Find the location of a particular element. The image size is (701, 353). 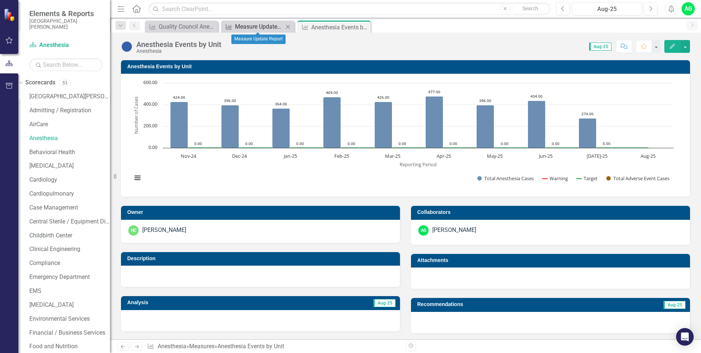

svg: Interactive chart is located at coordinates (403, 134).